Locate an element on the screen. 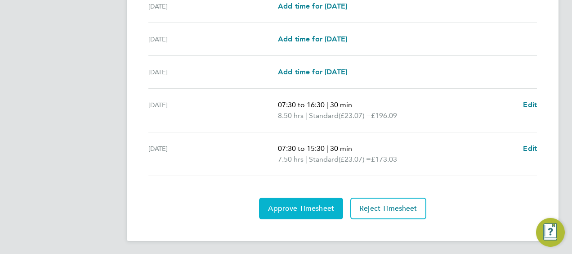 This screenshot has height=254, width=572. button: Reject Timesheet is located at coordinates (388, 208).